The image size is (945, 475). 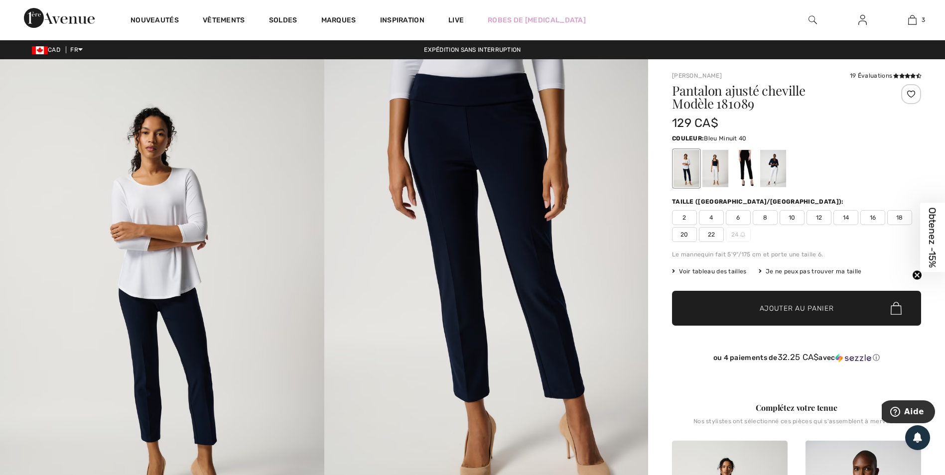 I want to click on div: Bleu Minuit 40, so click(x=687, y=168).